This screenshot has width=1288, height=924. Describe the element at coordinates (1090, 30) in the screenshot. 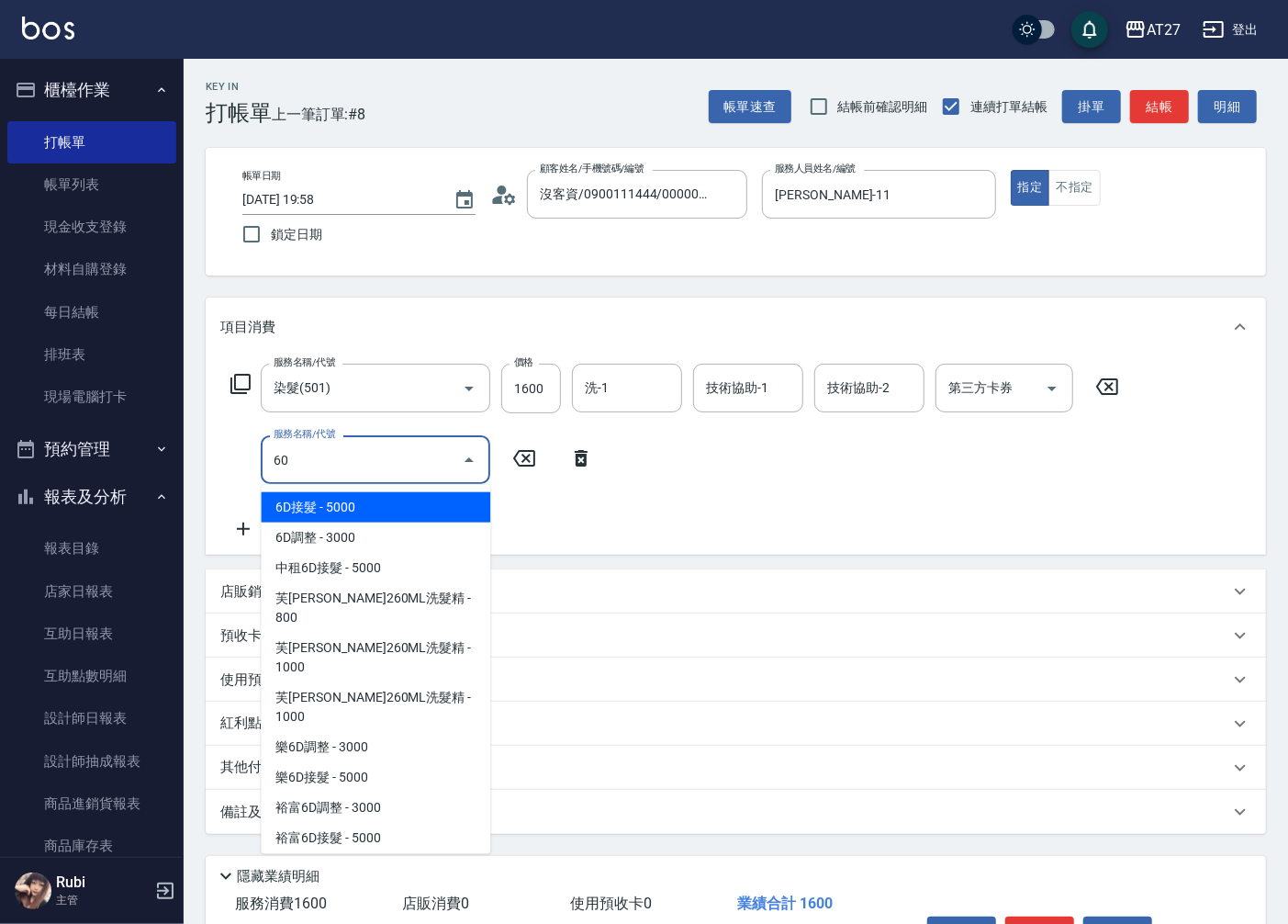

I see `button: save` at that location.